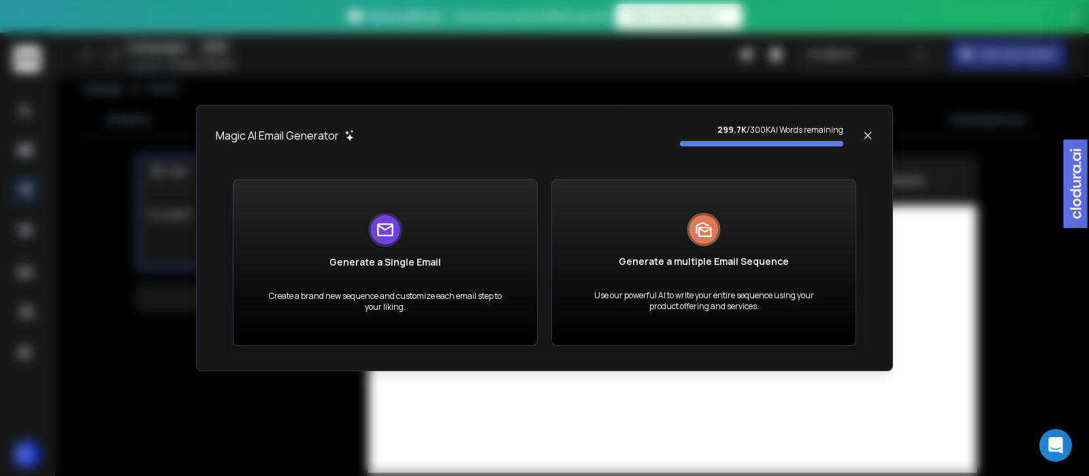 The height and width of the screenshot is (476, 1089). Describe the element at coordinates (704, 301) in the screenshot. I see `p: Use our powerful AI to write your entire sequence using your product offering and services.` at that location.